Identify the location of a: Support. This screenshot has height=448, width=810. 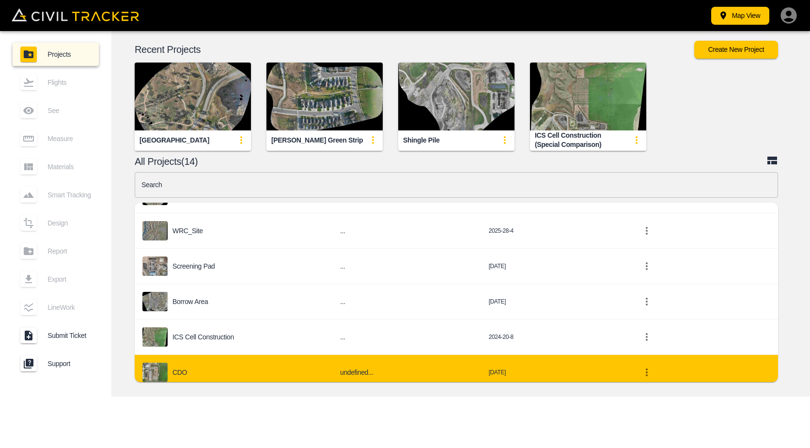
(56, 363).